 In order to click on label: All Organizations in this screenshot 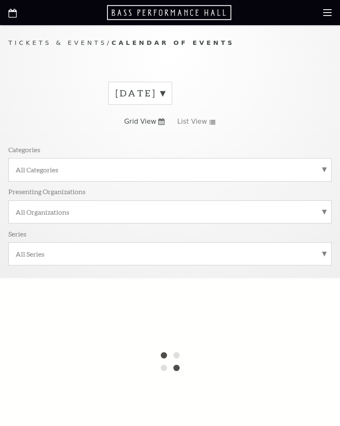, I will do `click(170, 212)`.